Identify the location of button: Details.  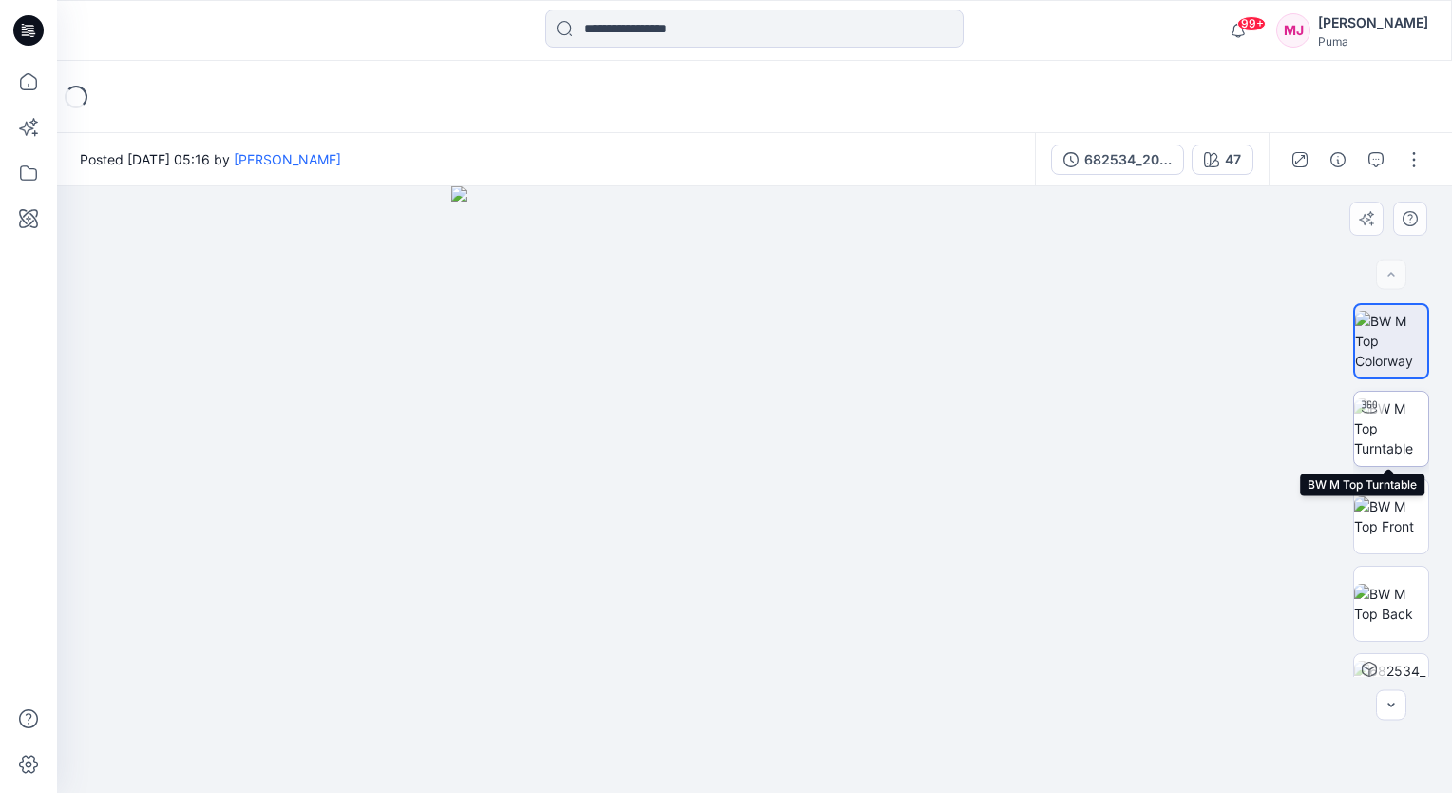
(1338, 160).